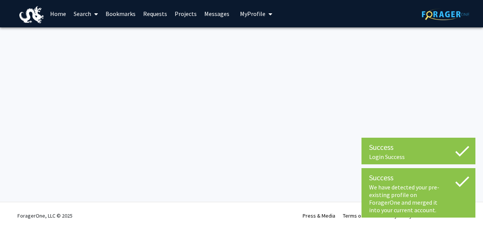  Describe the element at coordinates (120, 14) in the screenshot. I see `a: Bookmarks` at that location.